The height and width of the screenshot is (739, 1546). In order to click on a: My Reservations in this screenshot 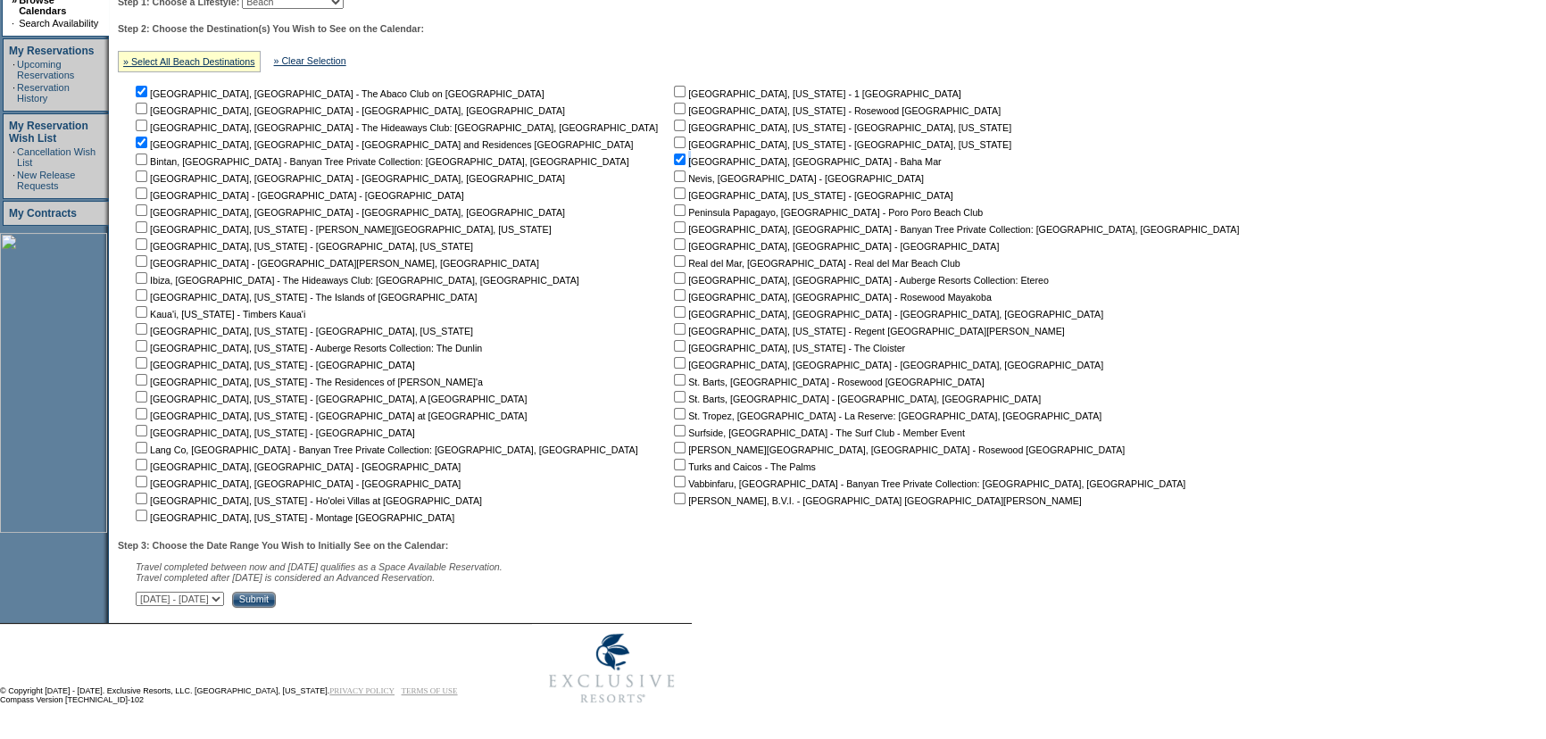, I will do `click(51, 51)`.